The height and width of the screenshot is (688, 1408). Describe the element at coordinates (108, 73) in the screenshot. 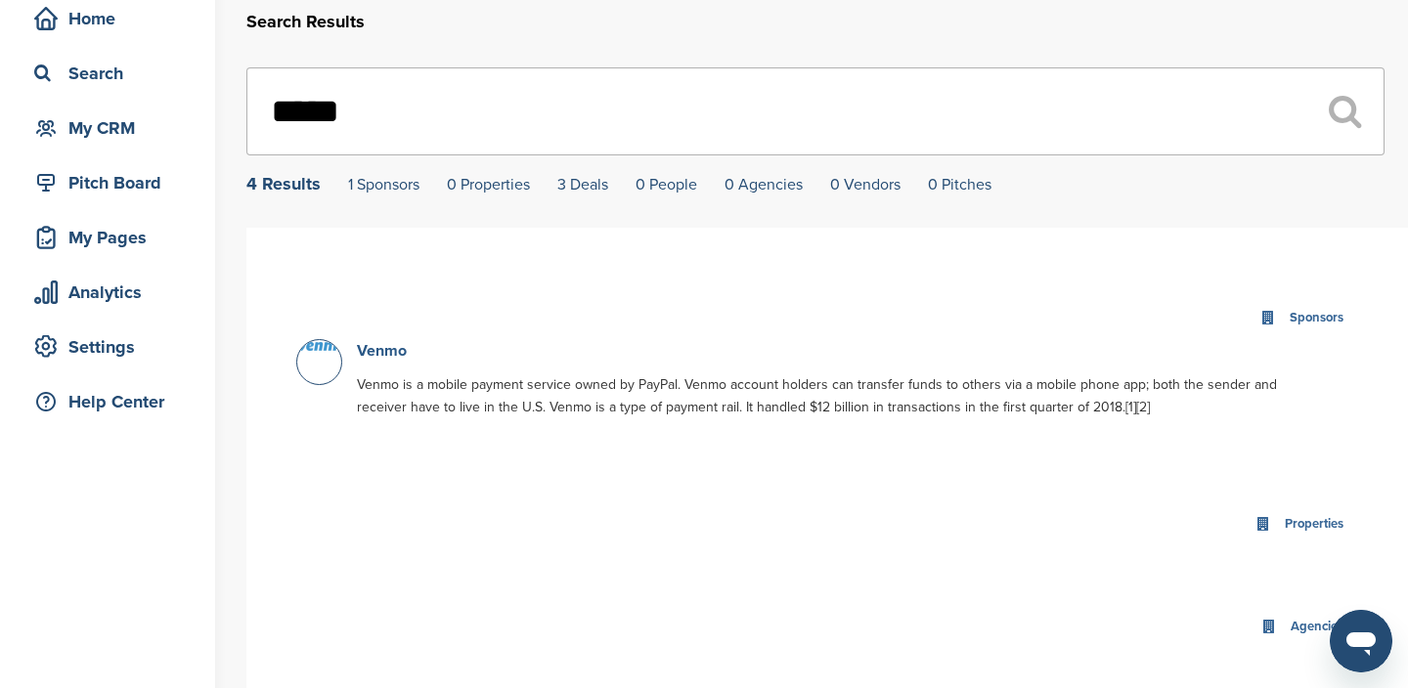

I see `a: Search` at that location.